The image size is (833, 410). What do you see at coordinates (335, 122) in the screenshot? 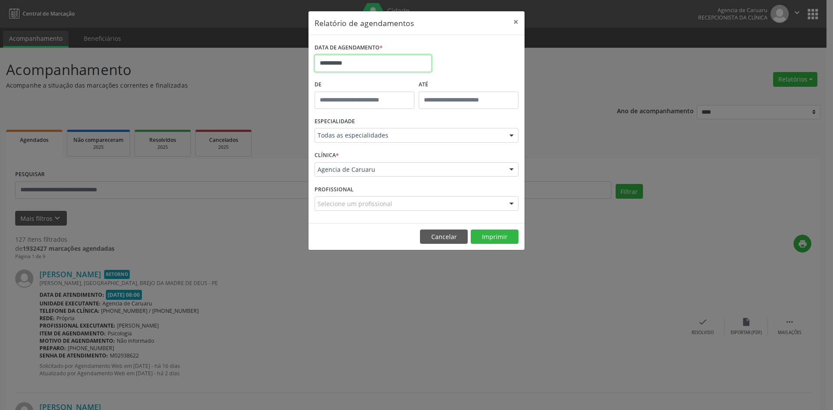
I see `label: ESPECIALIDADE` at bounding box center [335, 122].